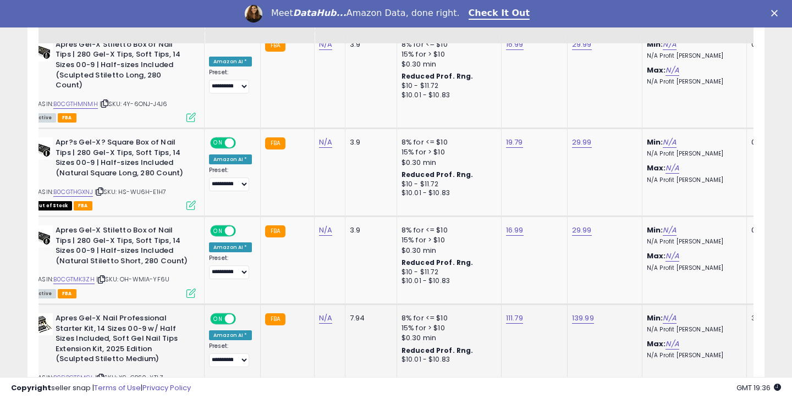 The image size is (792, 399). I want to click on span: | SKU: HS-WU6H-E1H7, so click(130, 192).